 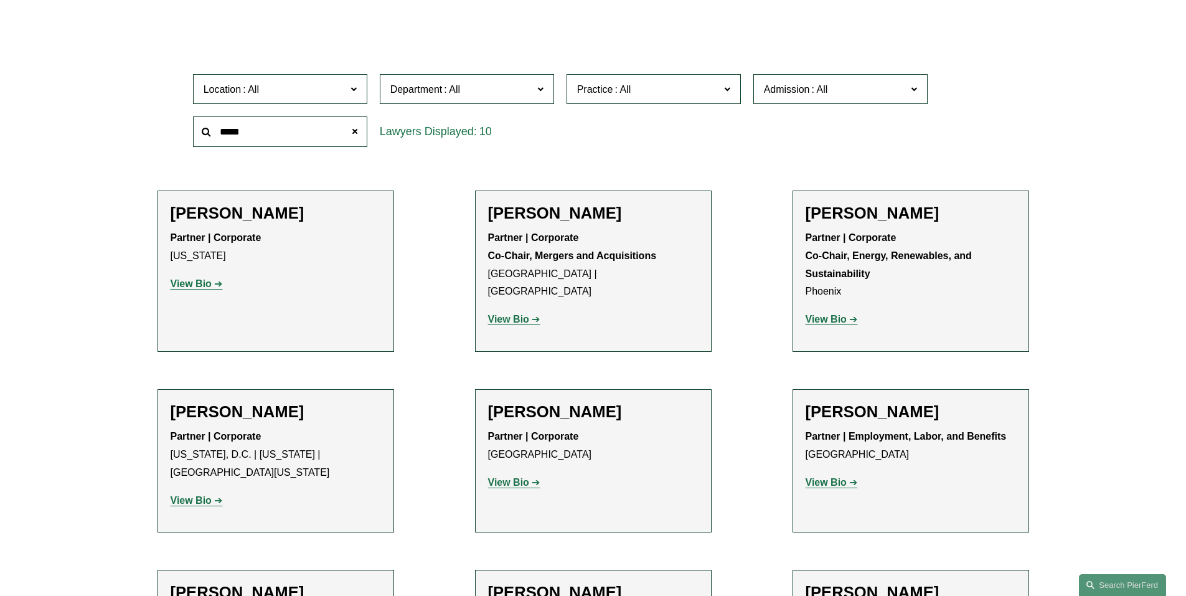 I want to click on span: Department, so click(x=417, y=89).